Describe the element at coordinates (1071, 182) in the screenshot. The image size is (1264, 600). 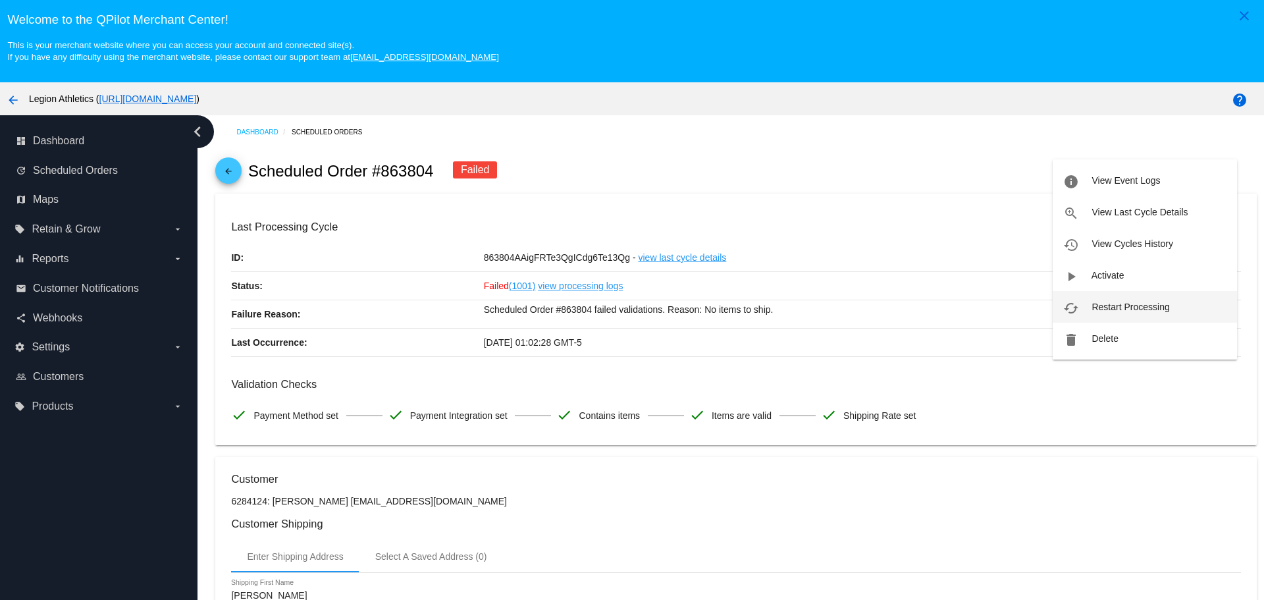
I see `mat-icon: info` at that location.